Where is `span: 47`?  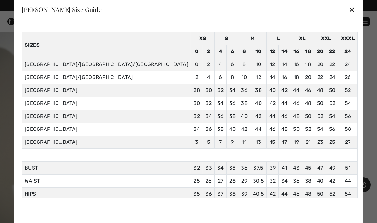
span: 47 is located at coordinates (320, 168).